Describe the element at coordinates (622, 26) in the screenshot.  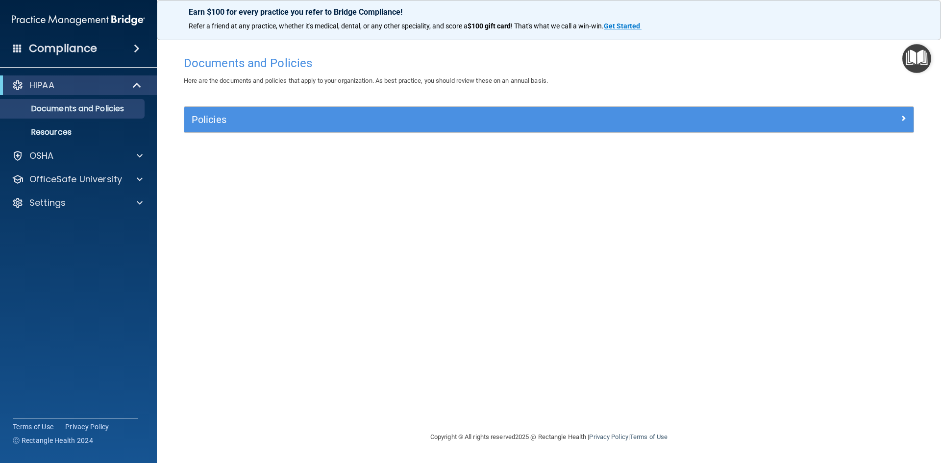
I see `strong: Get Started` at that location.